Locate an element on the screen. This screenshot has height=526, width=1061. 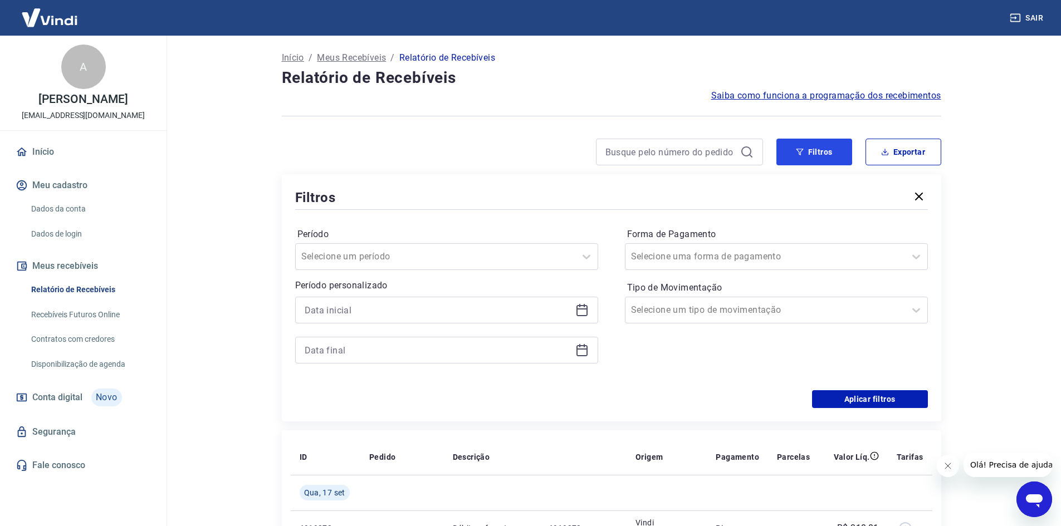
p: Tarifas is located at coordinates (910, 457).